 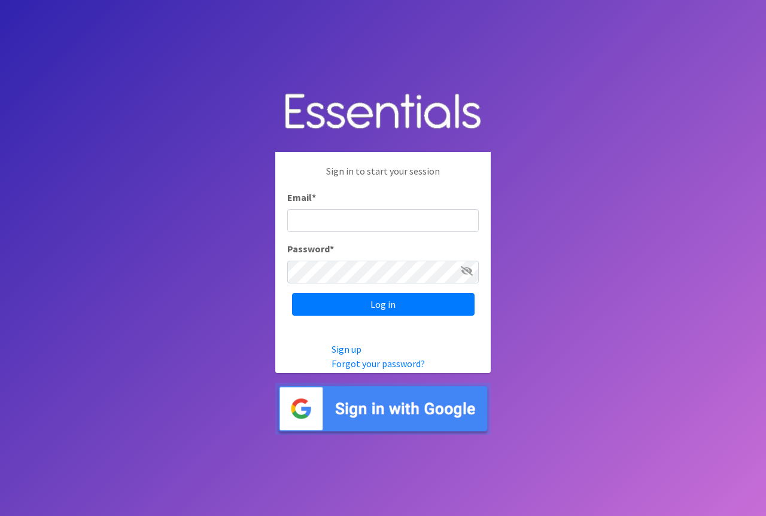 What do you see at coordinates (383, 177) in the screenshot?
I see `p: Sign in to start your session` at bounding box center [383, 177].